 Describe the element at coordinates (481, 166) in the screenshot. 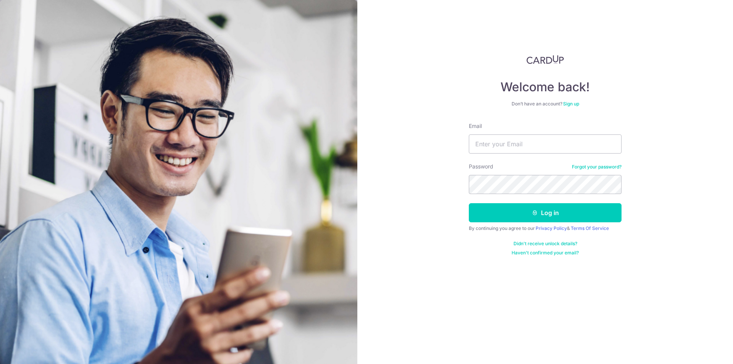

I see `label: Password` at that location.